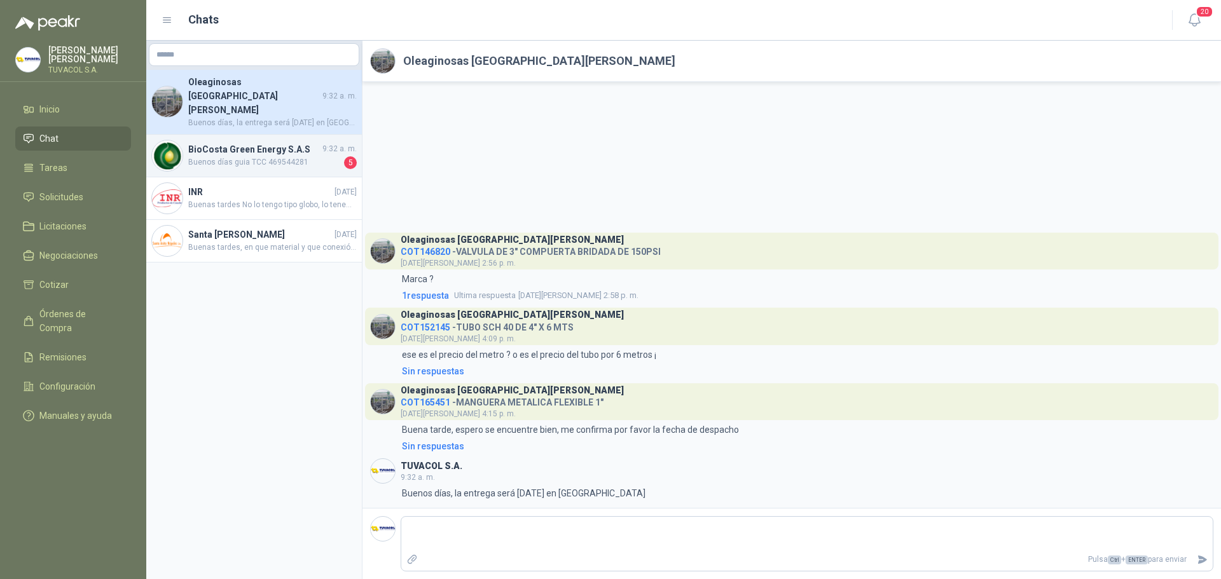  What do you see at coordinates (79, 321) in the screenshot?
I see `span: Órdenes de Compra` at bounding box center [79, 321].